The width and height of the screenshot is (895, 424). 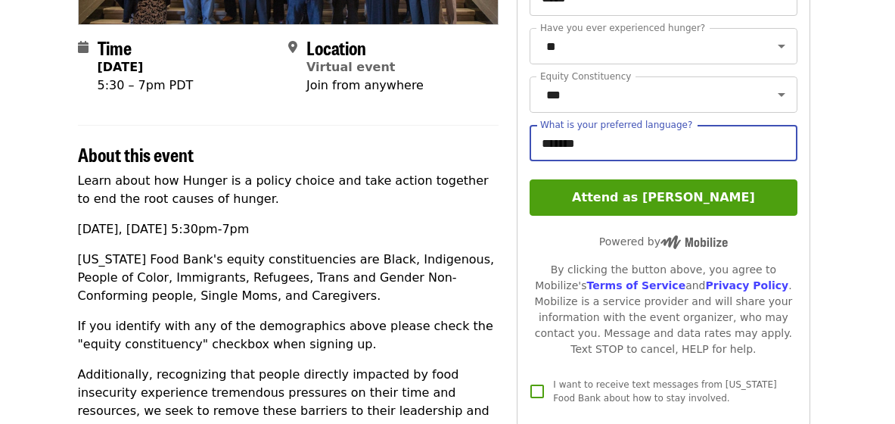 I want to click on p: If you identify with any of the demographics above please check the "equity constituency" checkbo..., so click(x=288, y=335).